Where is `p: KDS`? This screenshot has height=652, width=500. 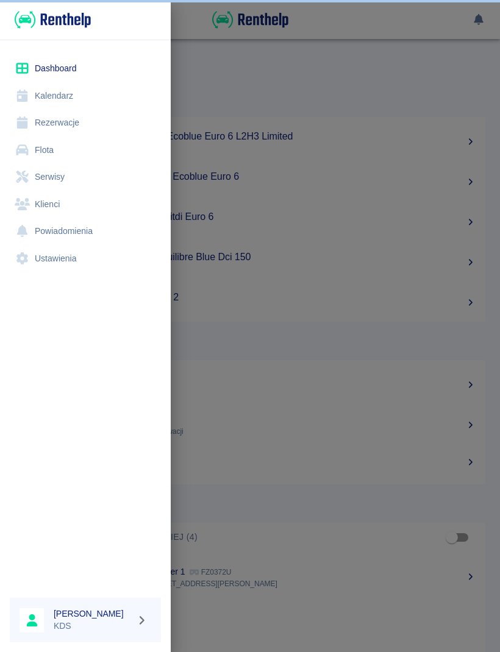 p: KDS is located at coordinates (93, 626).